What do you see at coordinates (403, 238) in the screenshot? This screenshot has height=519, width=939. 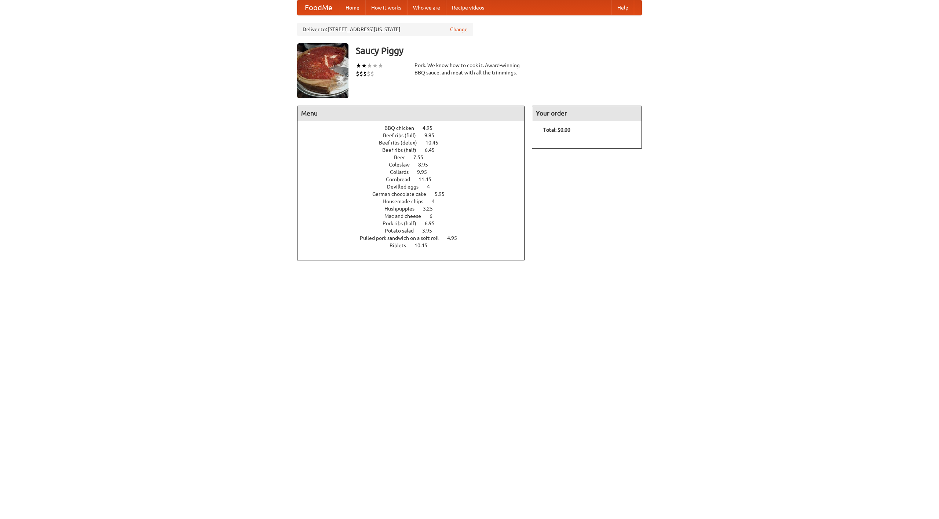 I see `span: Pulled pork sandwich on a soft roll` at bounding box center [403, 238].